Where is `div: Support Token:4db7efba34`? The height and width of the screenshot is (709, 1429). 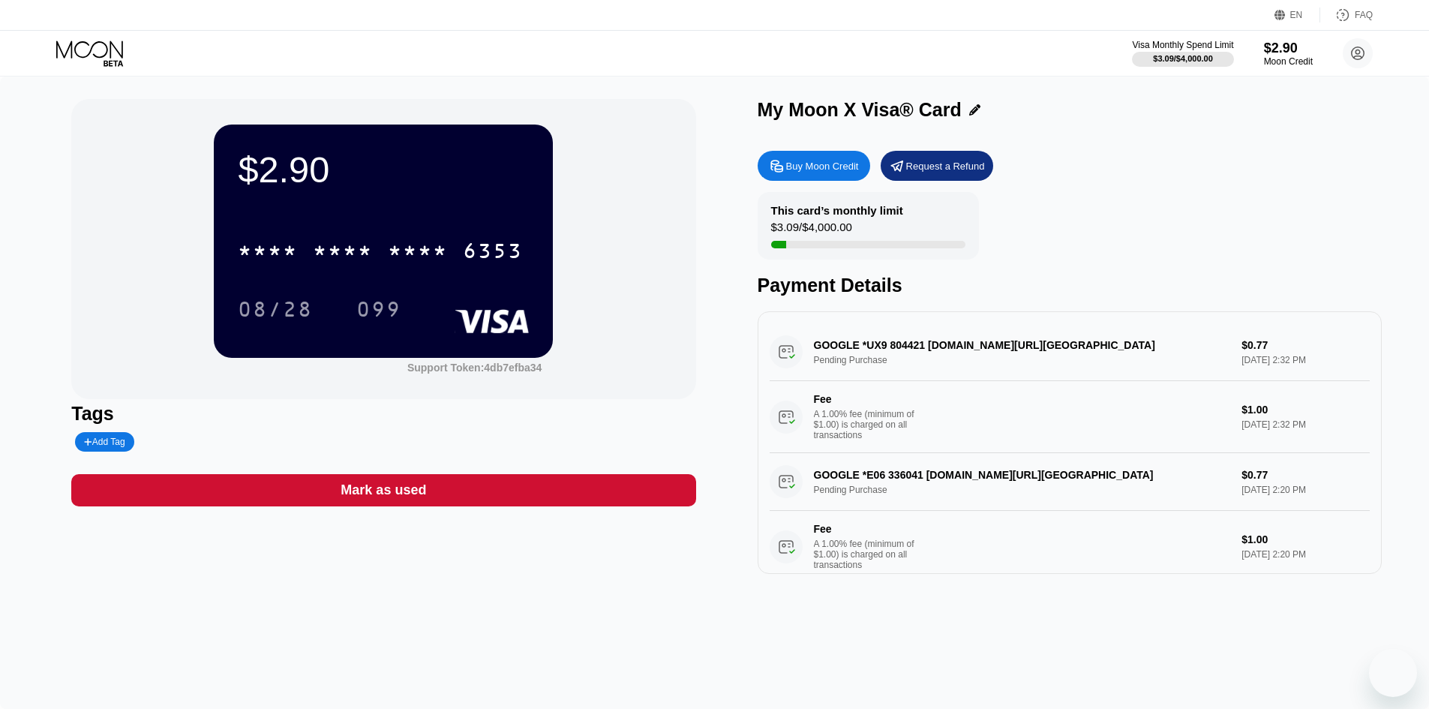 div: Support Token:4db7efba34 is located at coordinates (474, 368).